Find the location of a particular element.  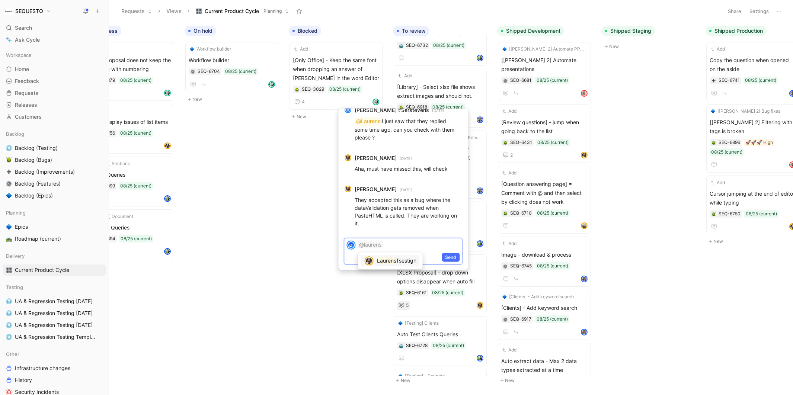

button: Send is located at coordinates (450, 257).